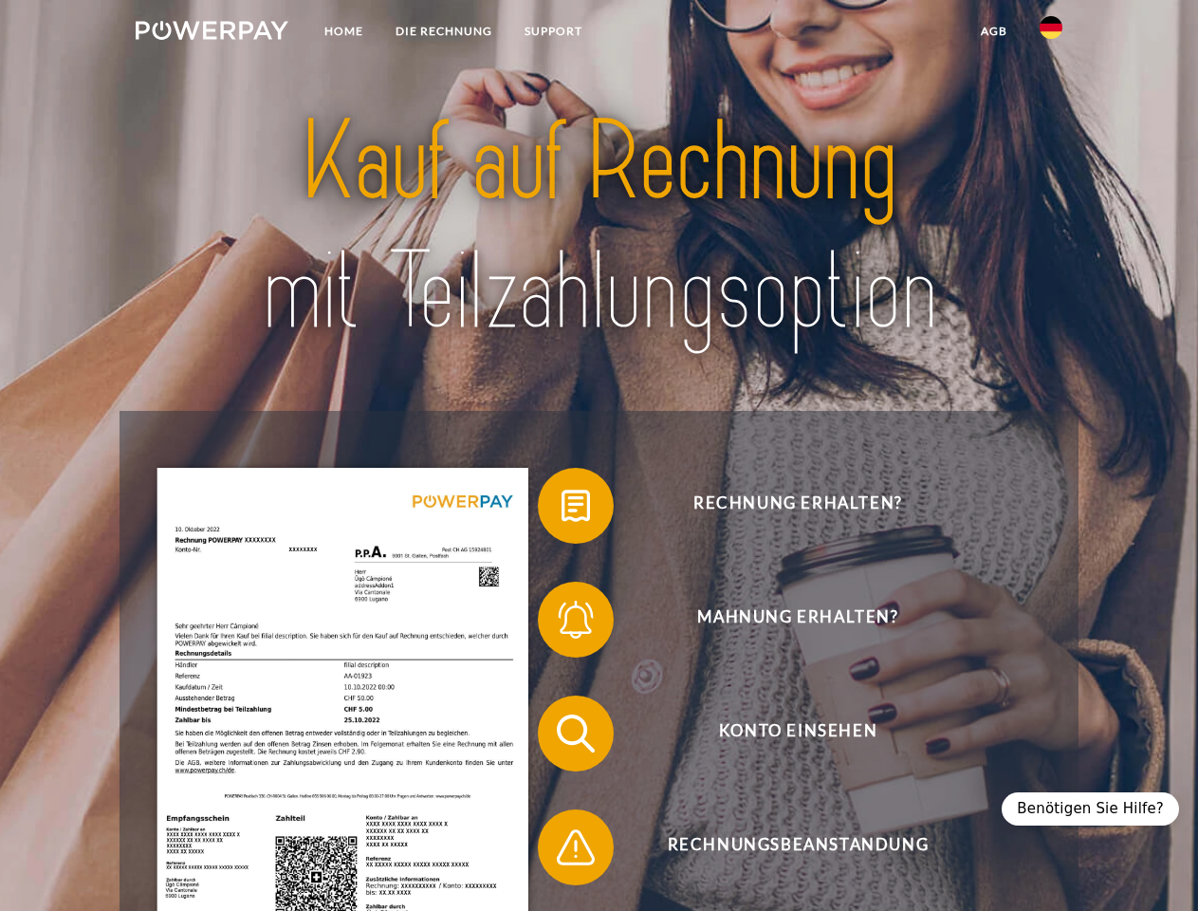 The height and width of the screenshot is (911, 1198). Describe the element at coordinates (798, 733) in the screenshot. I see `span: Konto einsehen` at that location.